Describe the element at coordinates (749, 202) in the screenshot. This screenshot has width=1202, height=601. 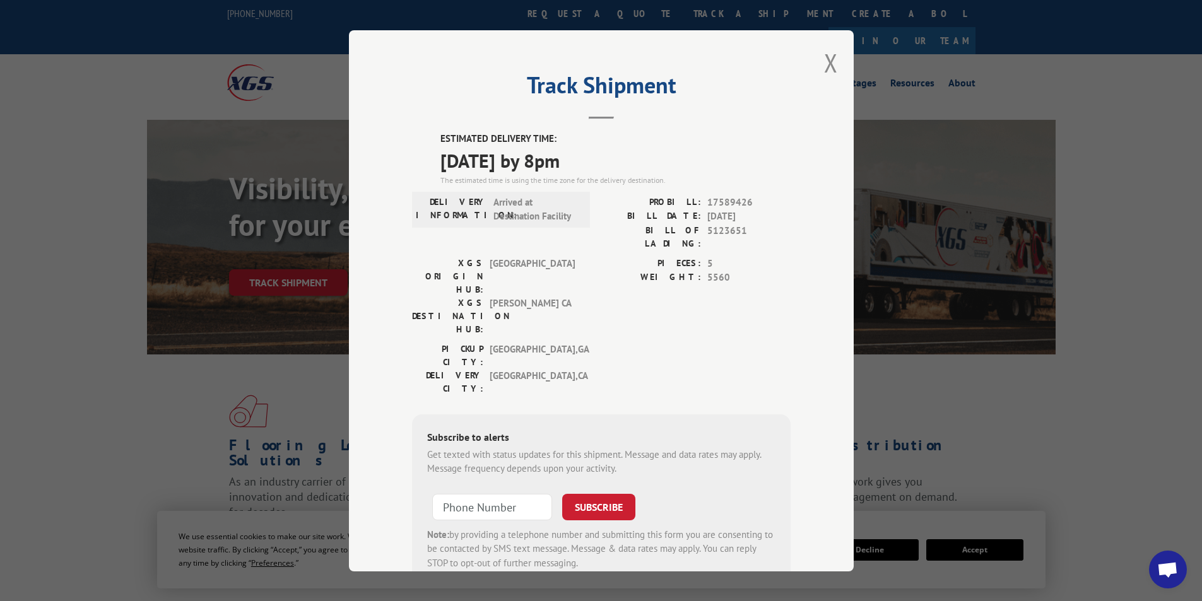
I see `span: 17589426` at that location.